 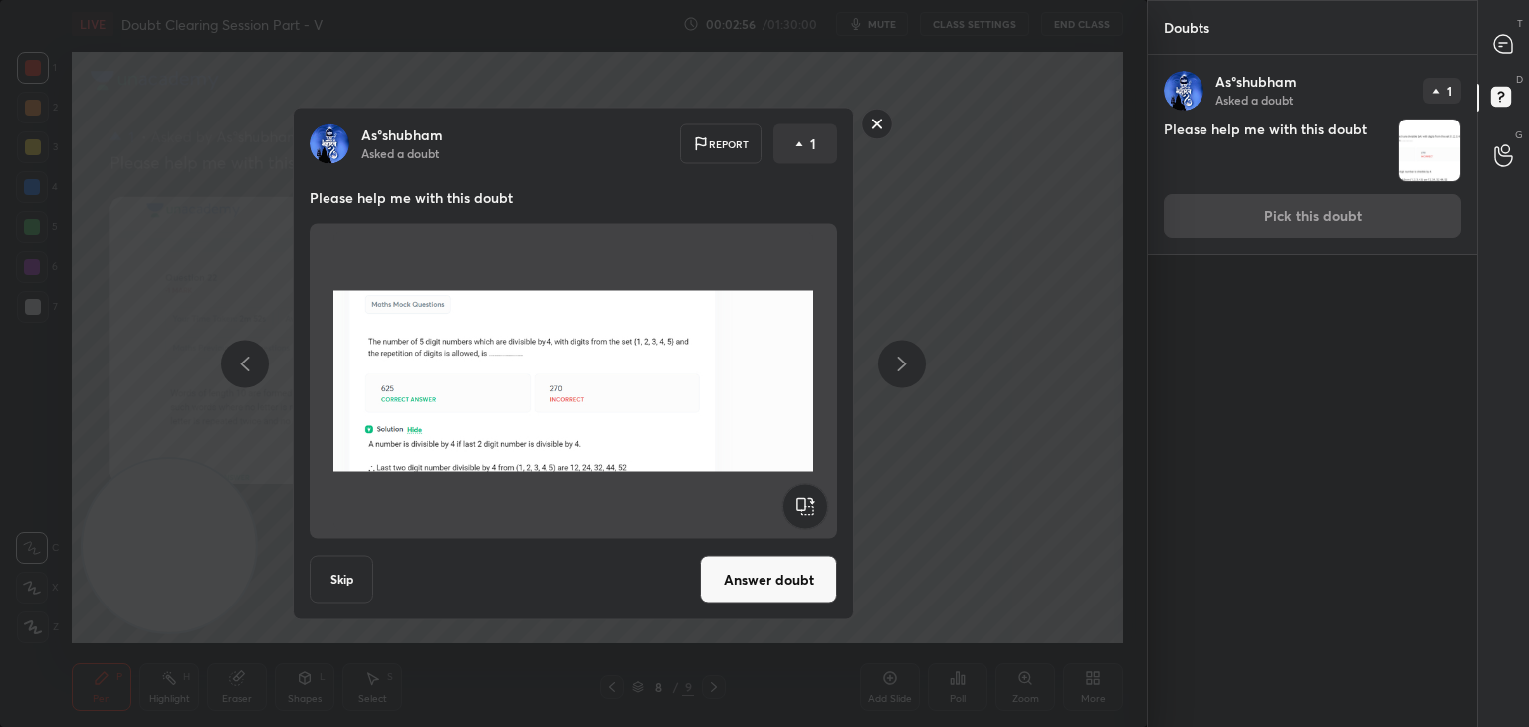 What do you see at coordinates (341, 579) in the screenshot?
I see `button: Skip` at bounding box center [341, 579].